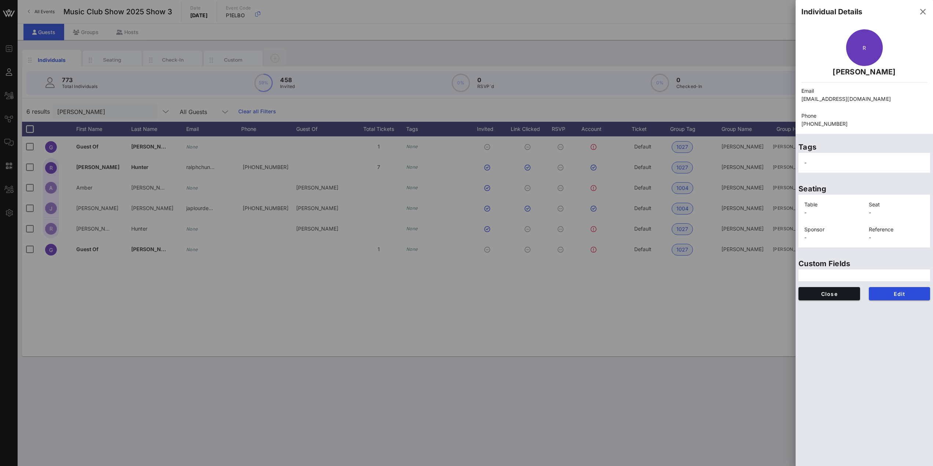  I want to click on p: Seat, so click(897, 205).